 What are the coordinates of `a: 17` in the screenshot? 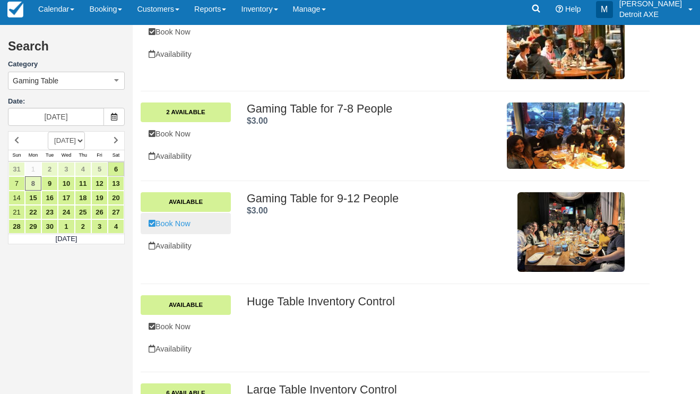 It's located at (66, 197).